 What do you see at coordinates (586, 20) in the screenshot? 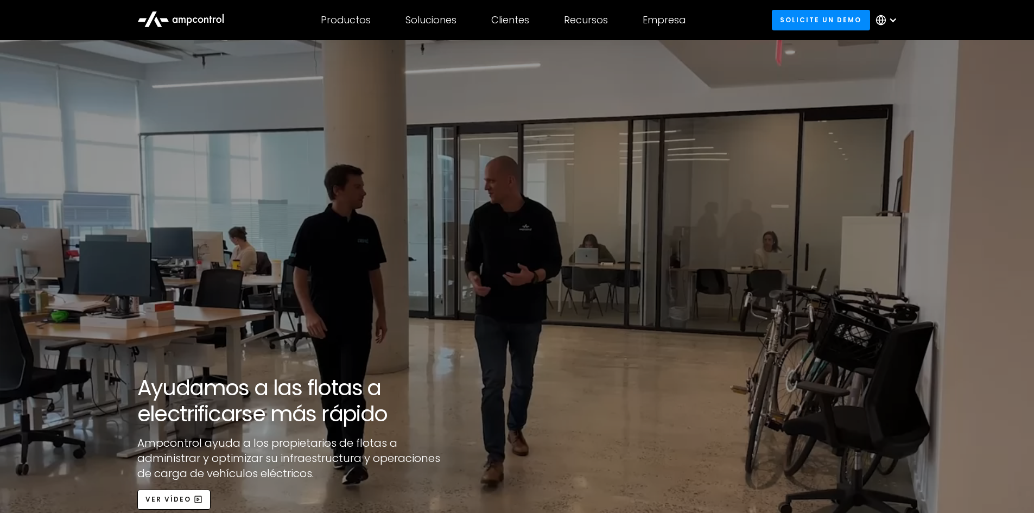
I see `div: Recursos` at bounding box center [586, 20].